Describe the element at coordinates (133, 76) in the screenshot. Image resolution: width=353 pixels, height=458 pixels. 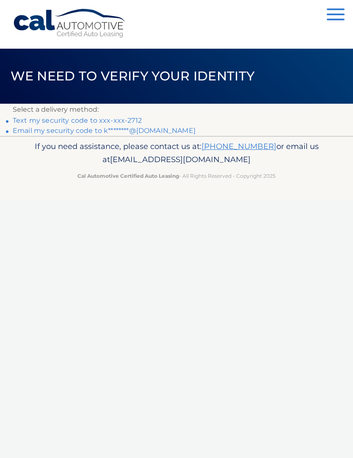
I see `span: We need to verify your identity` at that location.